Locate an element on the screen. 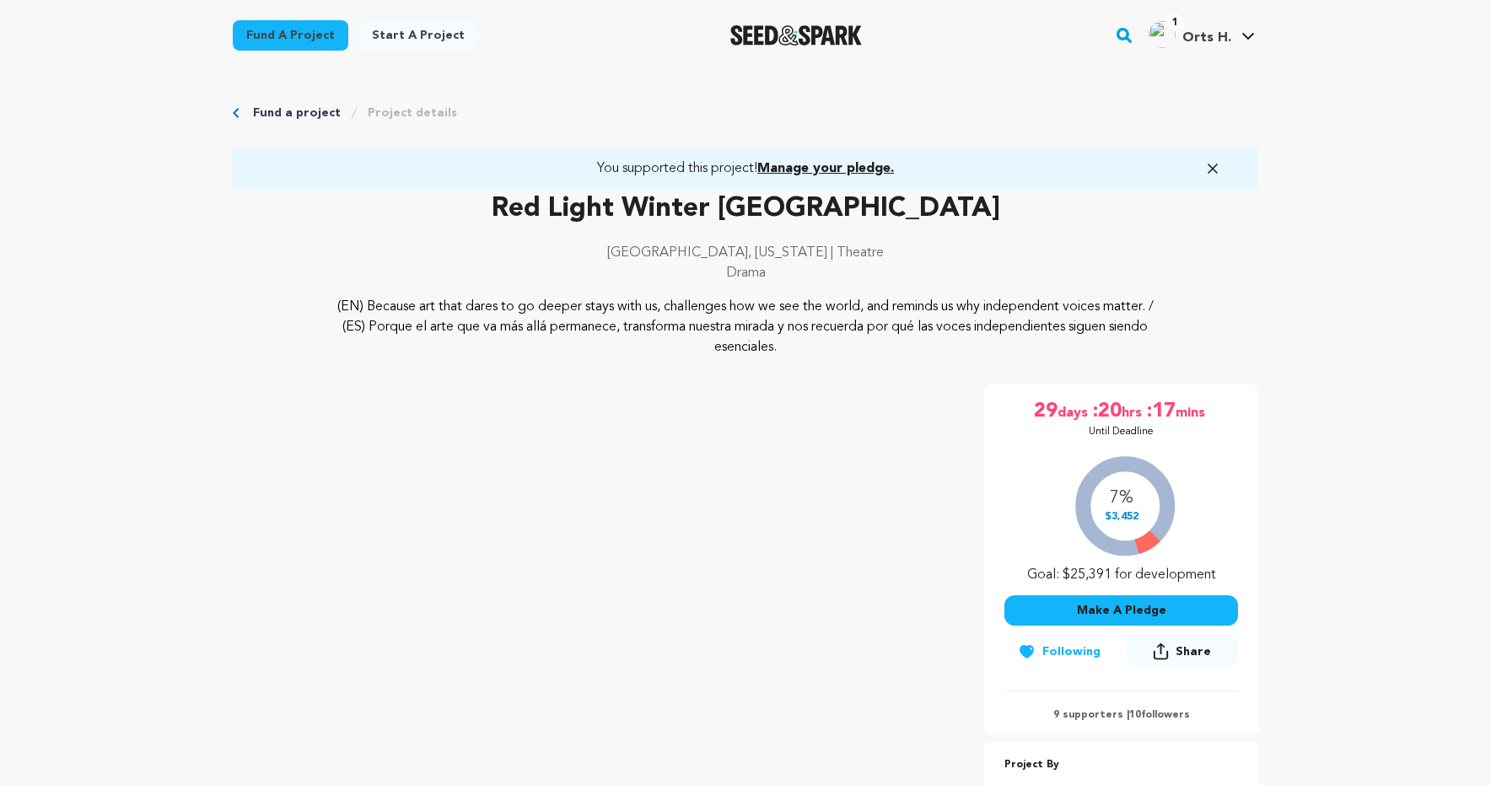  a: Seed&Spark Homepage is located at coordinates (796, 35).